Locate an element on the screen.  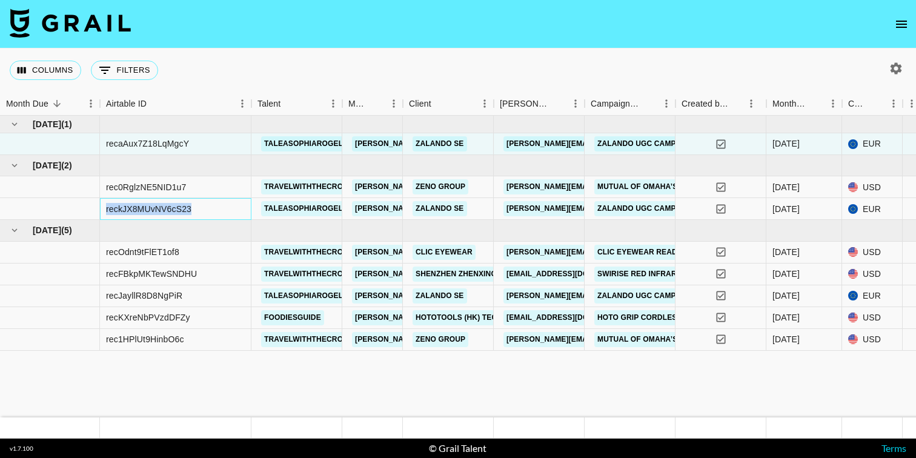
a: Shenzhen Zhenxing Ruitong Technology Co., Ltd. is located at coordinates (519, 274).